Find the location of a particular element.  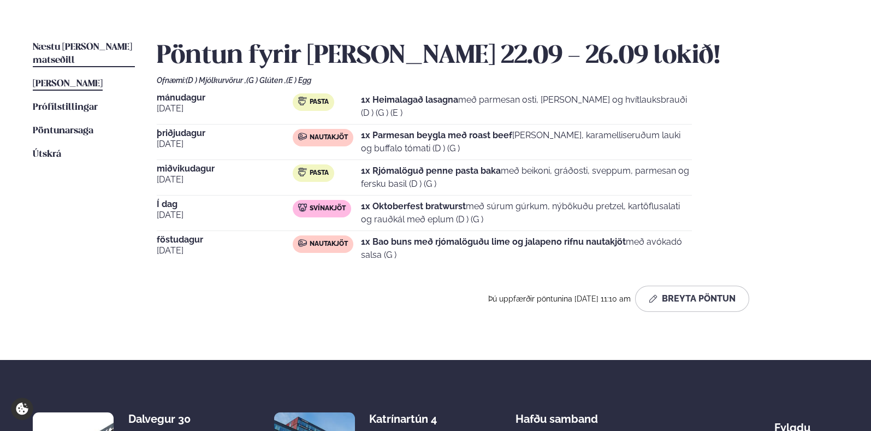

a: Prófílstillingar is located at coordinates (65, 108).